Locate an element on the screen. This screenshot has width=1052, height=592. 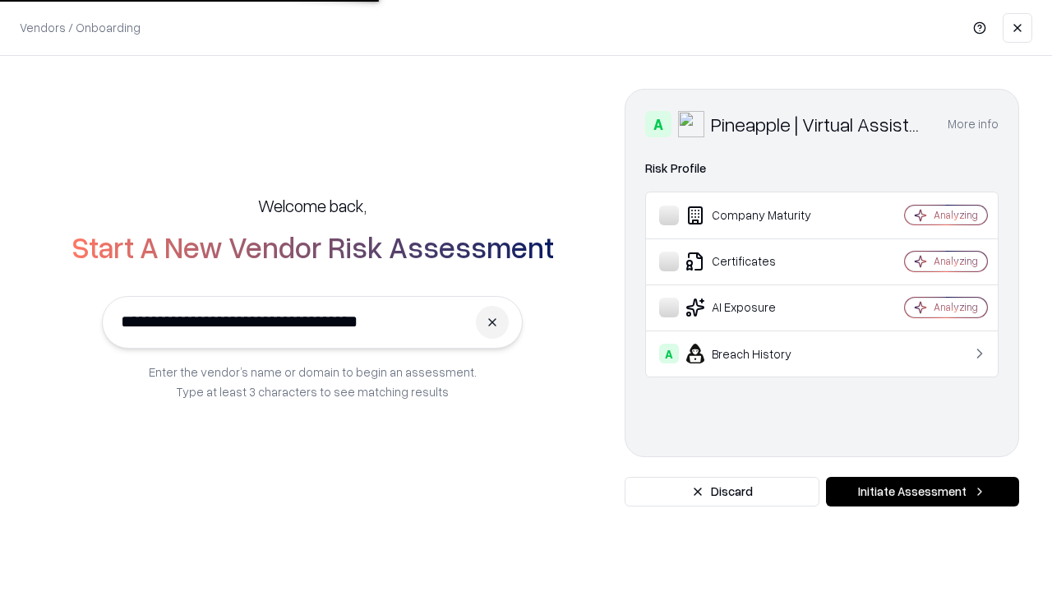
h2: Start A New Vendor Risk Assessment is located at coordinates (312, 247).